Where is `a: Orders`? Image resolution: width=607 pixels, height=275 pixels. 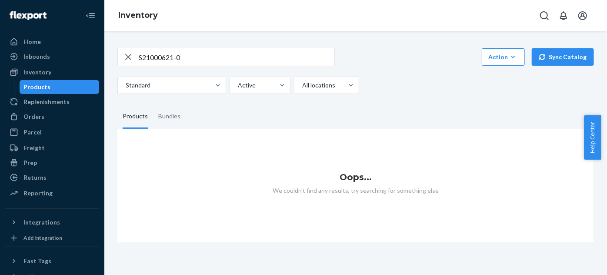
a: Orders is located at coordinates (52, 117).